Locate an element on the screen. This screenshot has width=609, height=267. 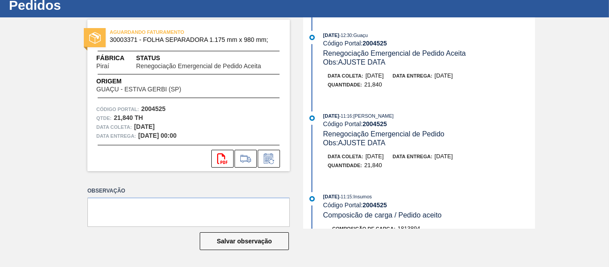
span: : Insumos is located at coordinates (361, 197).